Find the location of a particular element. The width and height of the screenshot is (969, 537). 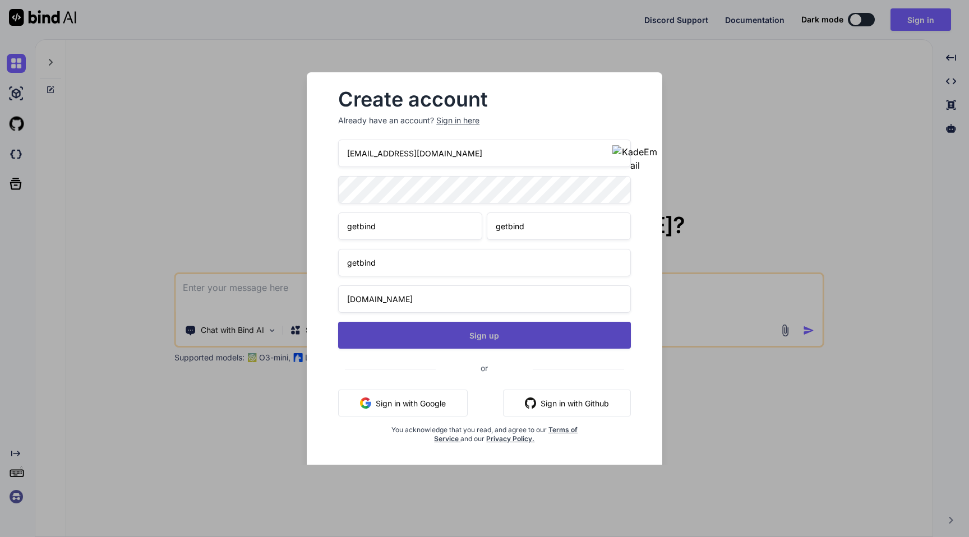

button: Sign in with Google is located at coordinates (403, 403).